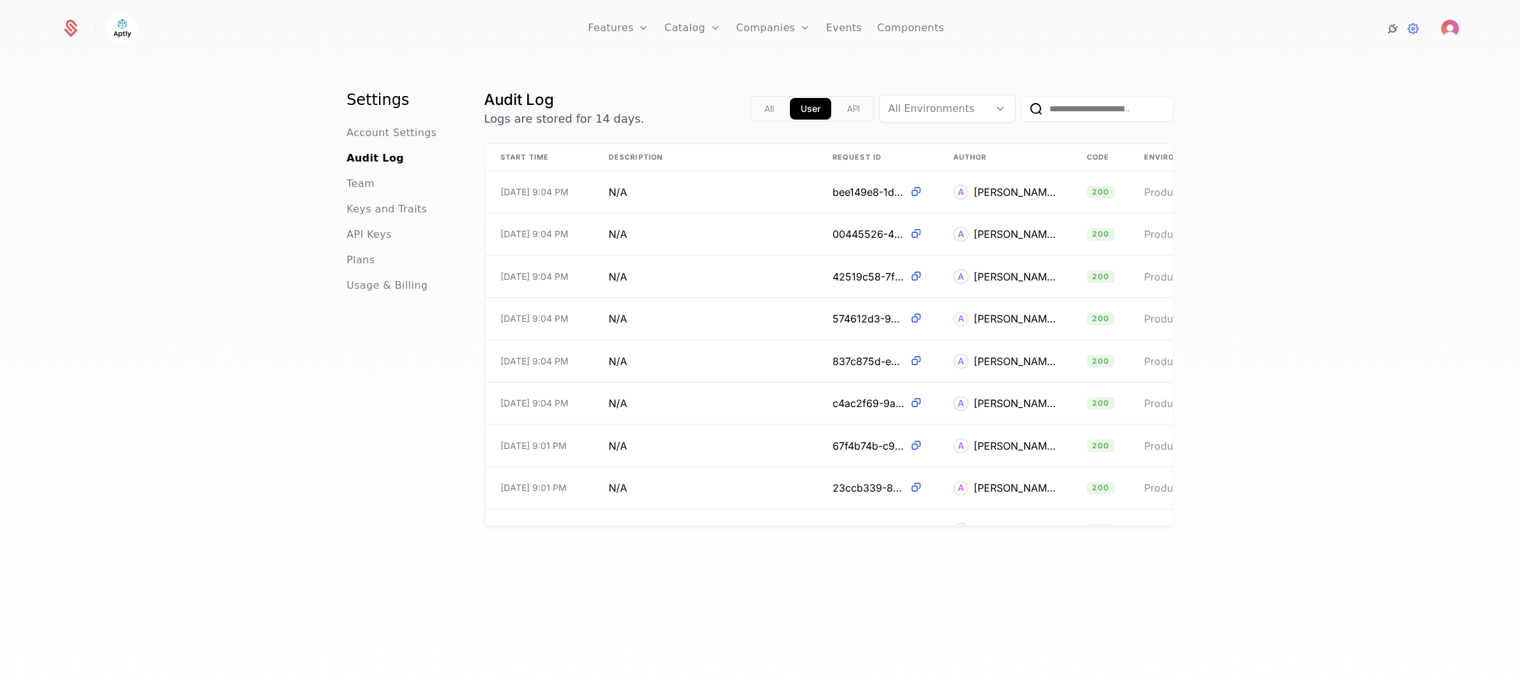 The image size is (1520, 692). I want to click on button: app, so click(810, 109).